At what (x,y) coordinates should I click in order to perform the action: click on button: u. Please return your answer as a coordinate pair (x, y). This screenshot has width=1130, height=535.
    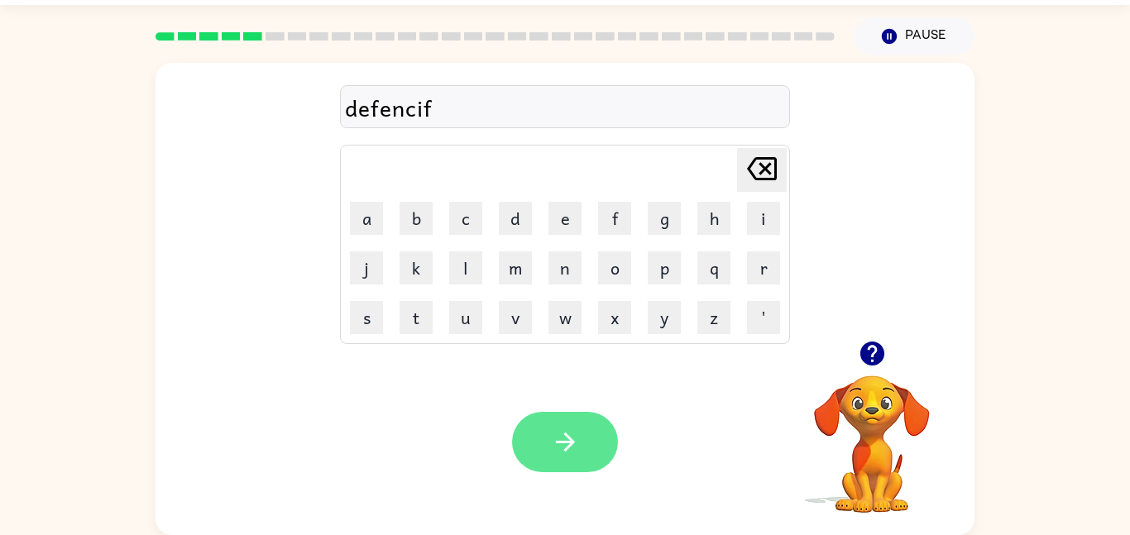
    Looking at the image, I should click on (466, 318).